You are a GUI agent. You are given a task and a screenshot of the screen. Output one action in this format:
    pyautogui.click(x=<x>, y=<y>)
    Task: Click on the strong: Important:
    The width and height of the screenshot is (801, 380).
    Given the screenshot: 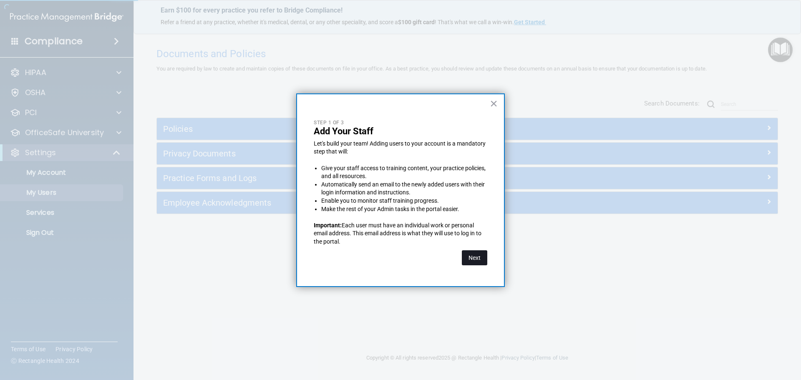 What is the action you would take?
    pyautogui.click(x=328, y=225)
    